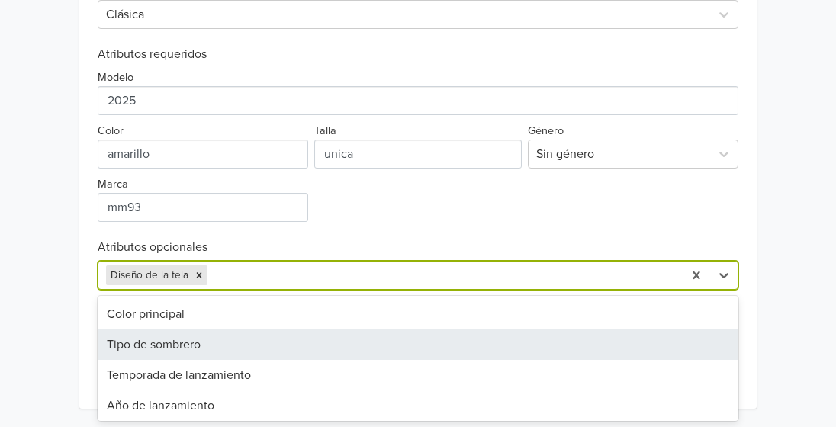 The image size is (836, 427). What do you see at coordinates (148, 275) in the screenshot?
I see `div: Diseño de la tela` at bounding box center [148, 275].